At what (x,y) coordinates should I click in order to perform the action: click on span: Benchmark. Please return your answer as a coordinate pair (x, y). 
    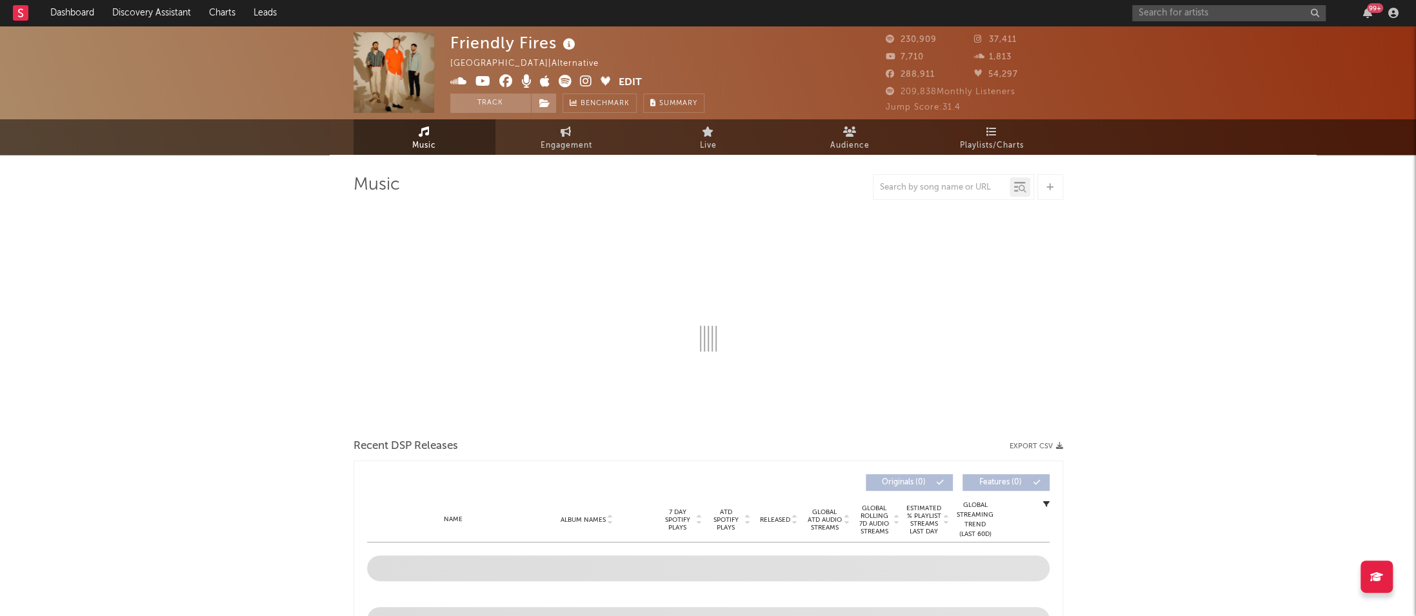
    Looking at the image, I should click on (605, 104).